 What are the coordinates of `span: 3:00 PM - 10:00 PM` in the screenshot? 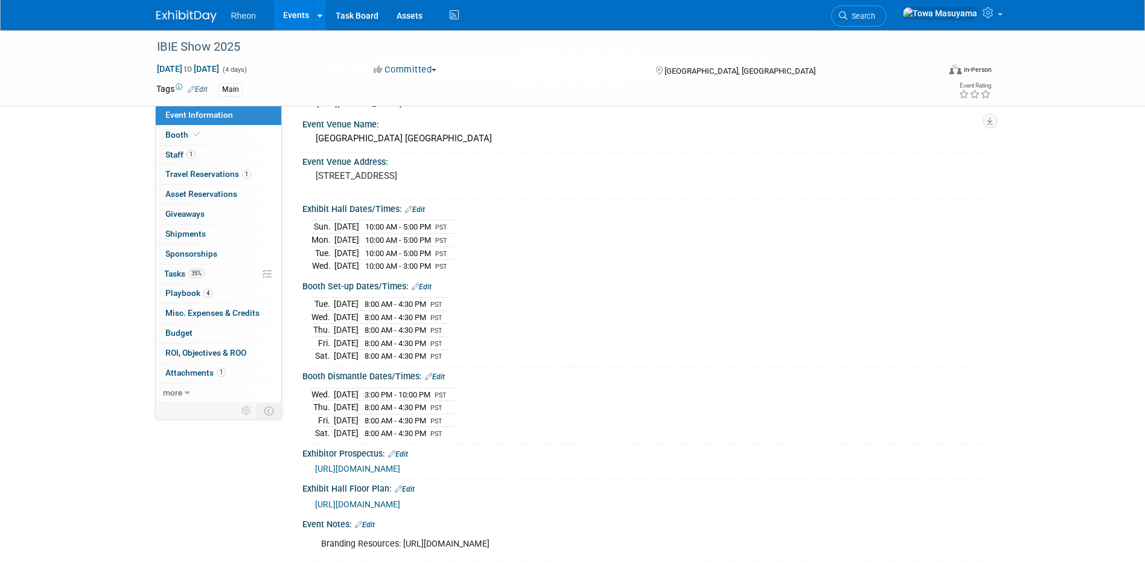 It's located at (397, 394).